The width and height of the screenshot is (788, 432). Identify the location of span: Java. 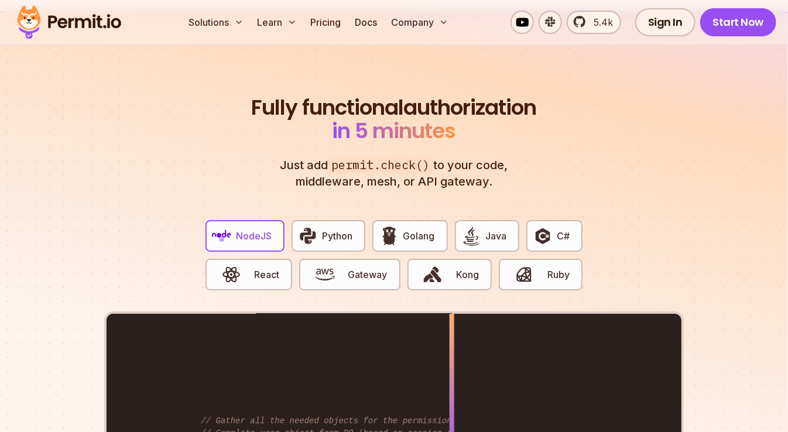
(496, 236).